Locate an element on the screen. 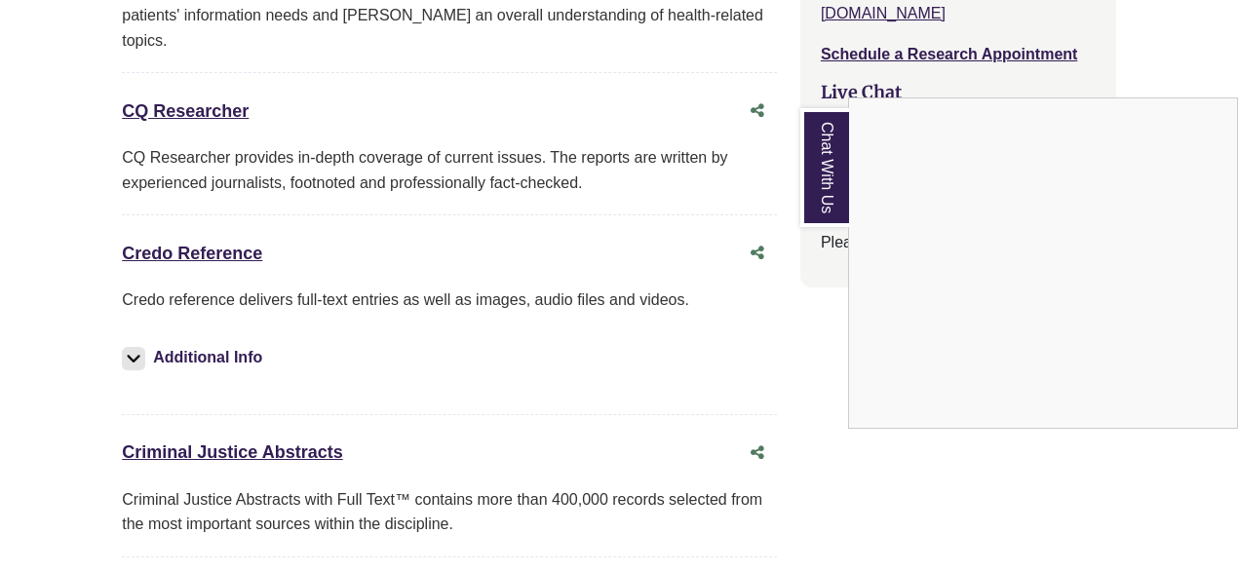 Image resolution: width=1238 pixels, height=572 pixels. button: Additional Info is located at coordinates (195, 358).